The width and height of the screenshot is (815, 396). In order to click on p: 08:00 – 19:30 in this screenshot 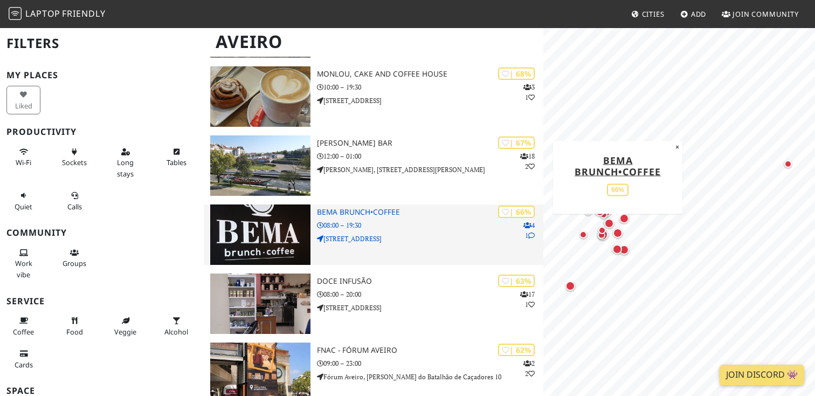, I will do `click(430, 225)`.